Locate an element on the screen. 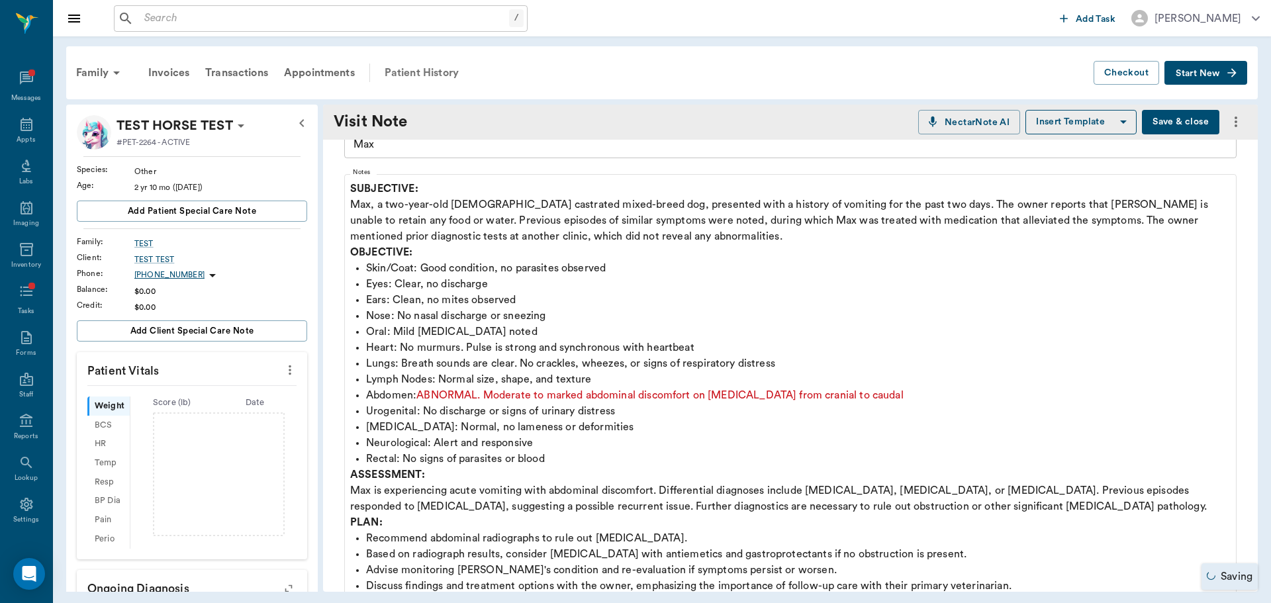 The image size is (1271, 603). button: Add patient Special Care Note is located at coordinates (192, 211).